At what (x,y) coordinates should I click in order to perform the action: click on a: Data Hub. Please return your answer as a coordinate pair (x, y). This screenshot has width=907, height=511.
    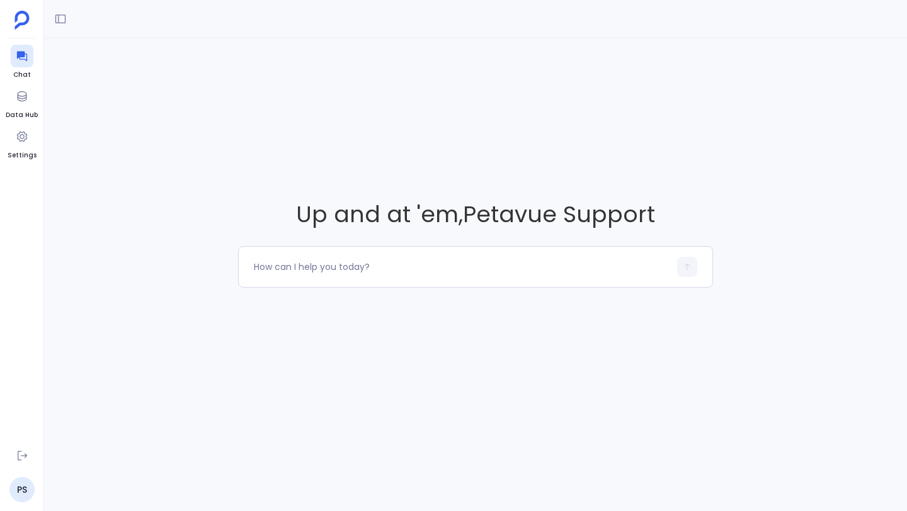
    Looking at the image, I should click on (21, 103).